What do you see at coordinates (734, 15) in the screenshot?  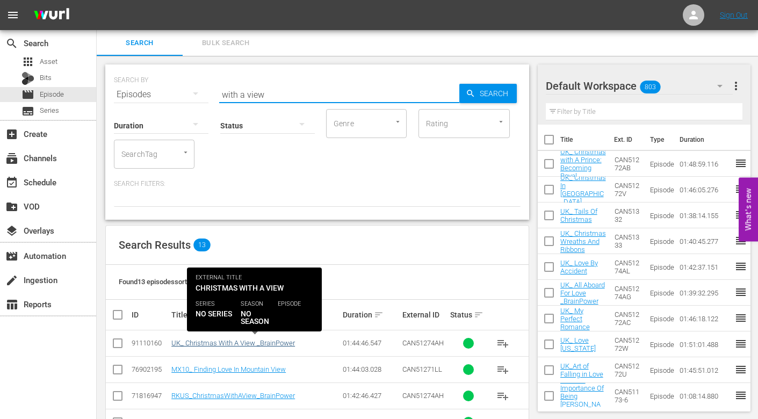 I see `a: Sign Out` at bounding box center [734, 15].